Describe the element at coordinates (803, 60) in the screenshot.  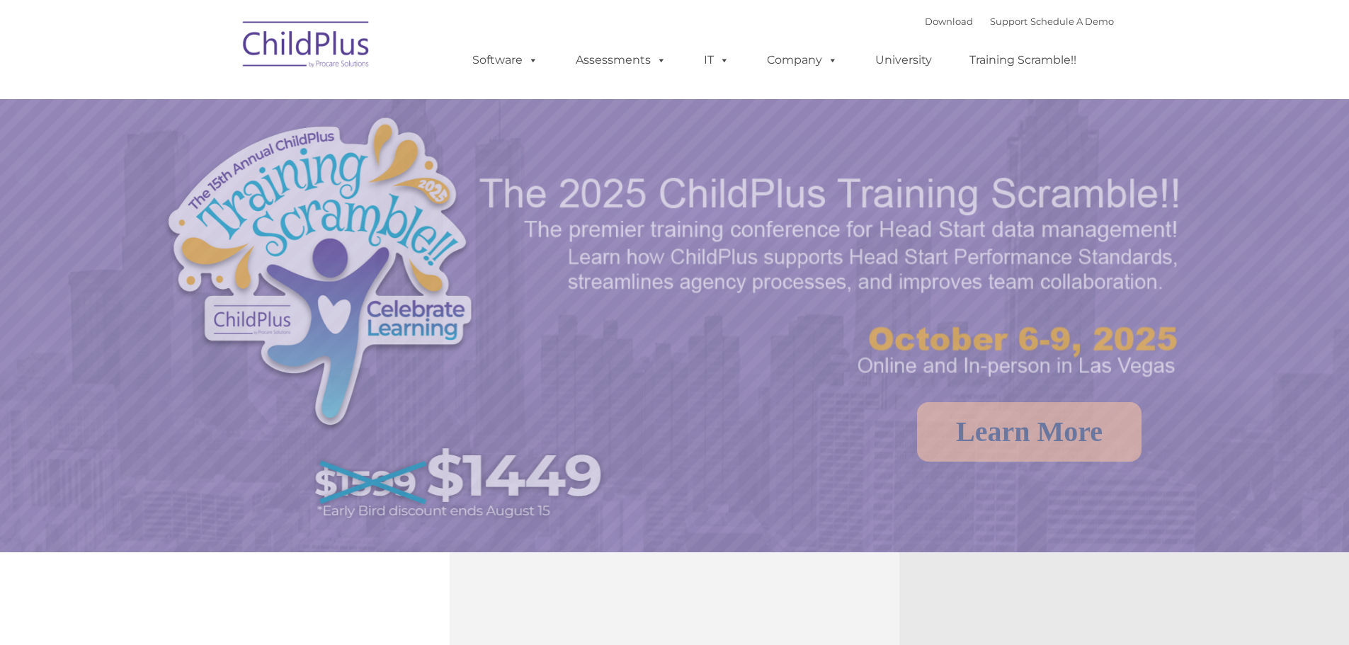
I see `a: Company` at that location.